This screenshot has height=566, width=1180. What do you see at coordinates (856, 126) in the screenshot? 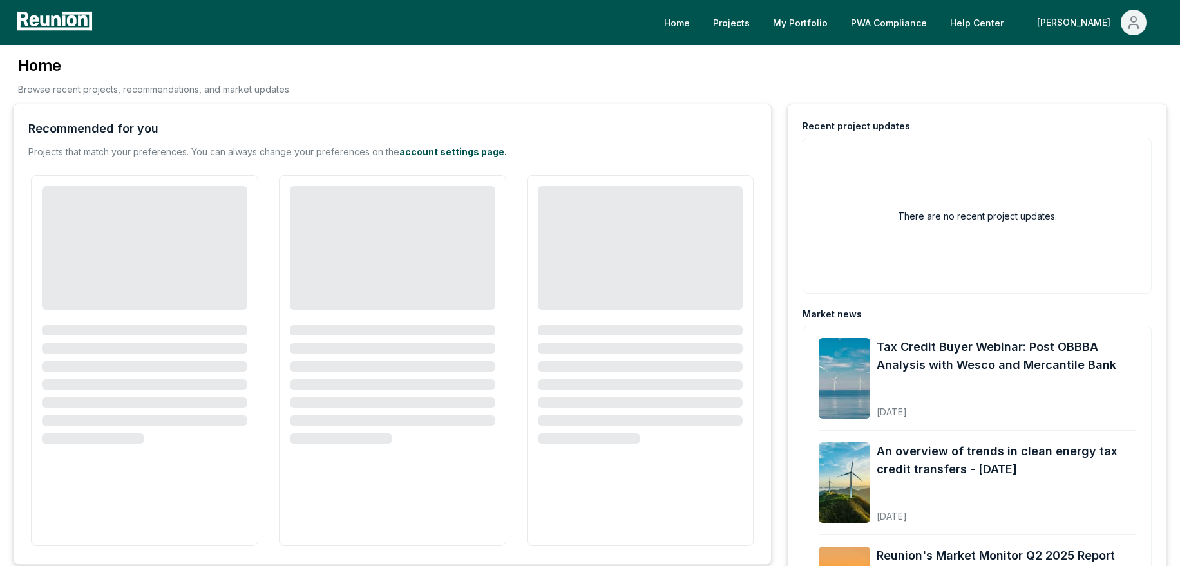
I see `div: Recent project updates` at bounding box center [856, 126].